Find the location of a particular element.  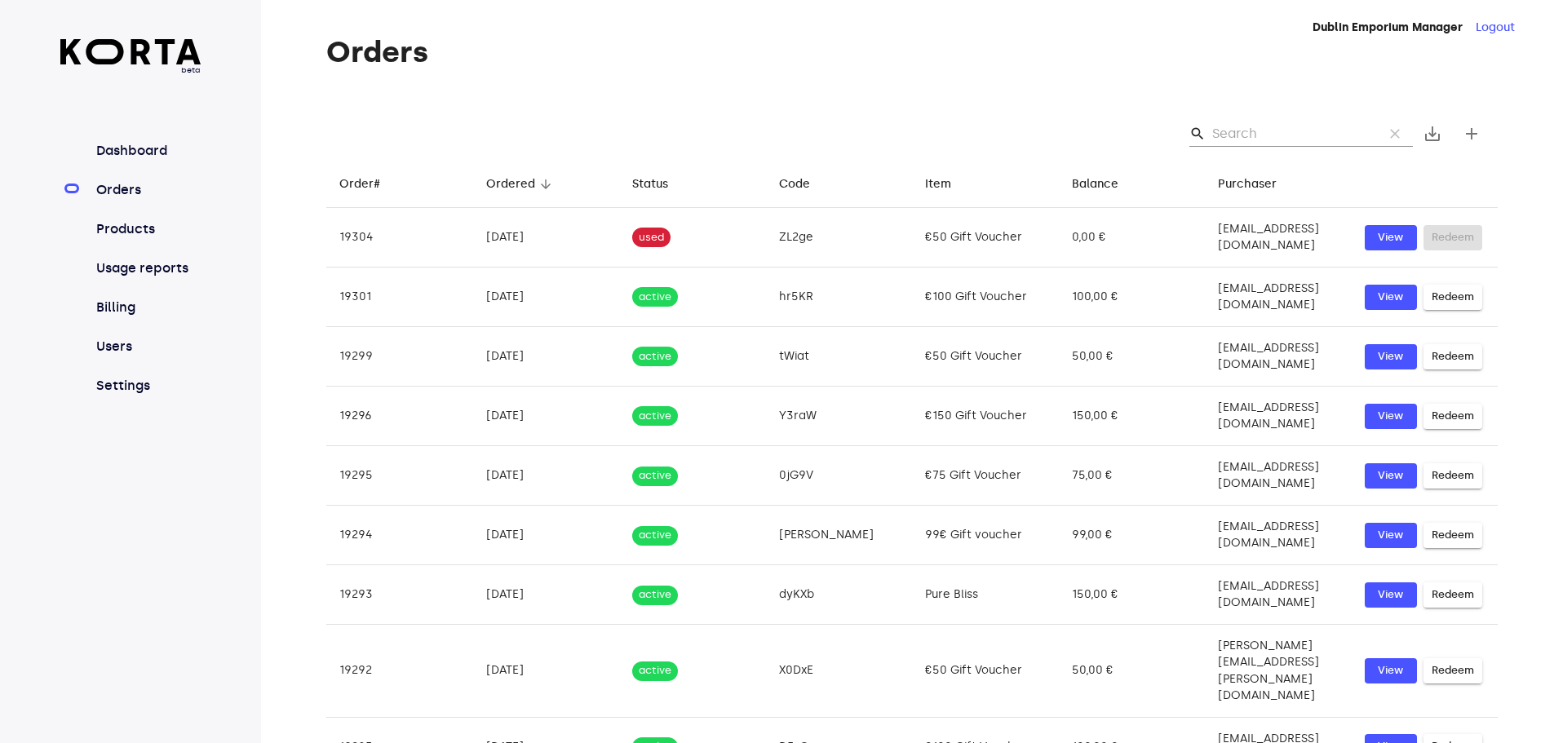

span: Balance is located at coordinates (1105, 184).